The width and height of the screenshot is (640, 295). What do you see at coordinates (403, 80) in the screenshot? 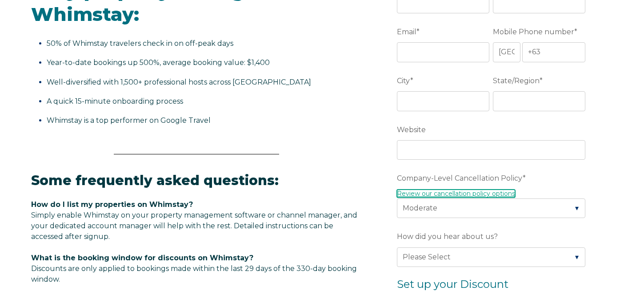
I see `span: City` at bounding box center [403, 80].